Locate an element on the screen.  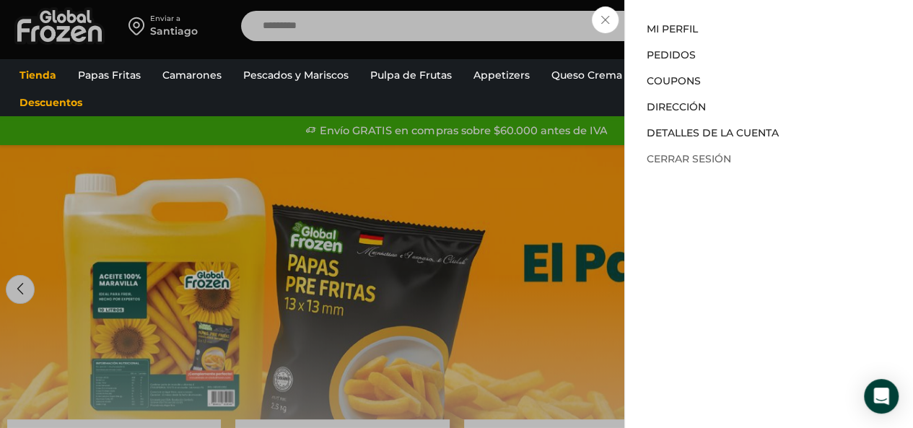
a: Tienda is located at coordinates (38, 75).